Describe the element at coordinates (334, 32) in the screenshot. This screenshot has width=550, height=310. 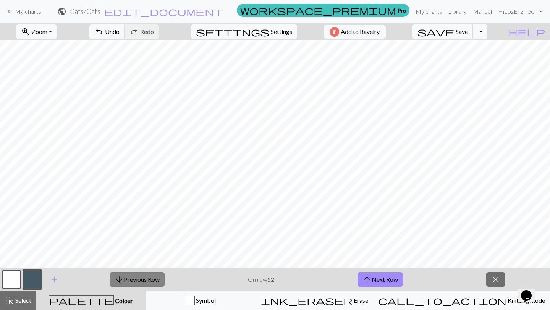
I see `img: Ravelry` at that location.